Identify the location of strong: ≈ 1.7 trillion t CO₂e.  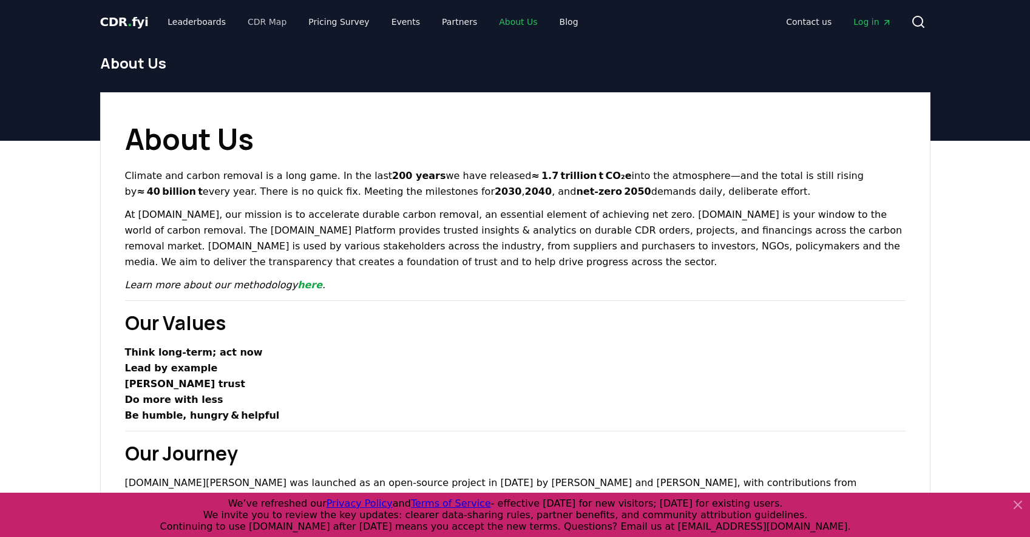
(581, 175).